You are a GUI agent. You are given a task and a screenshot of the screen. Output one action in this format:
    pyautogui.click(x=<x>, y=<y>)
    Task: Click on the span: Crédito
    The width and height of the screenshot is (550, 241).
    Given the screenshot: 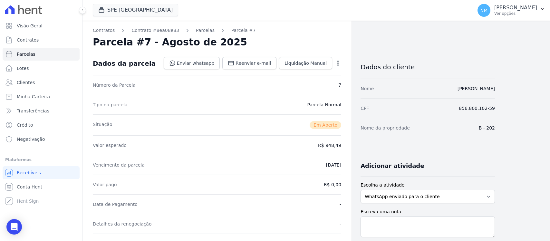 What is the action you would take?
    pyautogui.click(x=25, y=125)
    